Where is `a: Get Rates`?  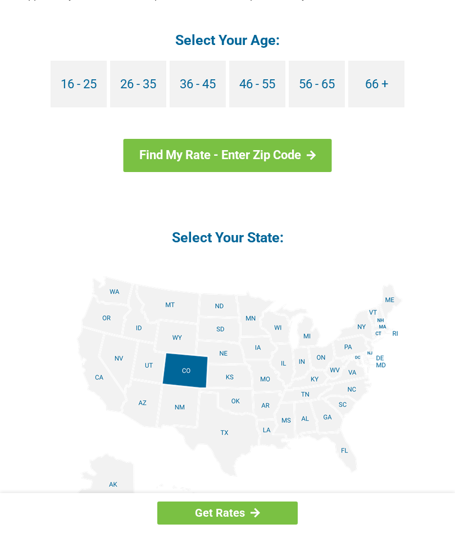 a: Get Rates is located at coordinates (228, 512).